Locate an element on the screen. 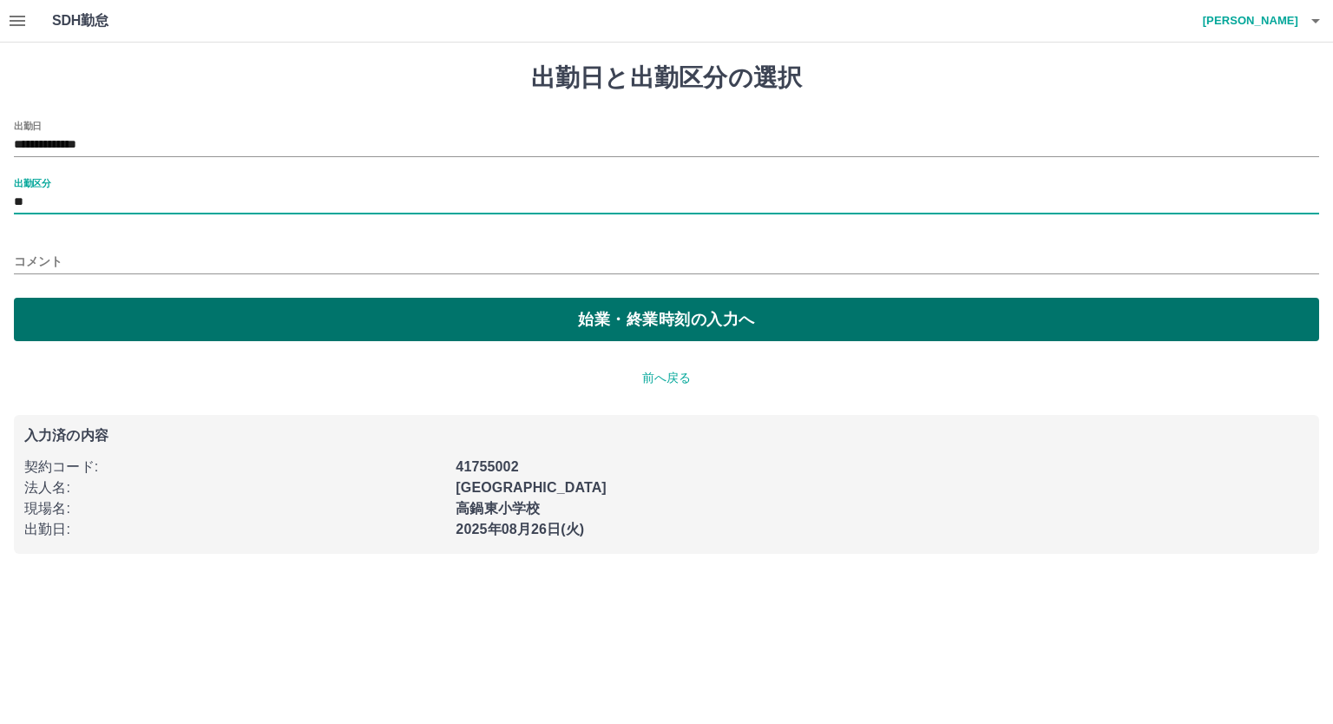  p: 現場名 : is located at coordinates (234, 508).